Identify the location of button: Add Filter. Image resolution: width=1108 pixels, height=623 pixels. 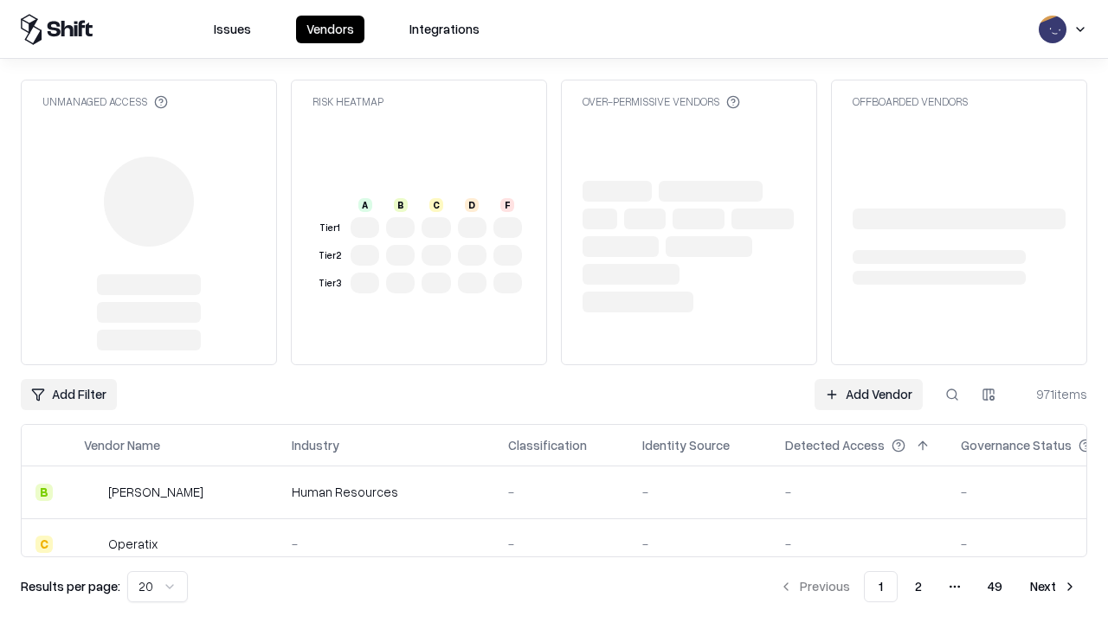
(68, 395).